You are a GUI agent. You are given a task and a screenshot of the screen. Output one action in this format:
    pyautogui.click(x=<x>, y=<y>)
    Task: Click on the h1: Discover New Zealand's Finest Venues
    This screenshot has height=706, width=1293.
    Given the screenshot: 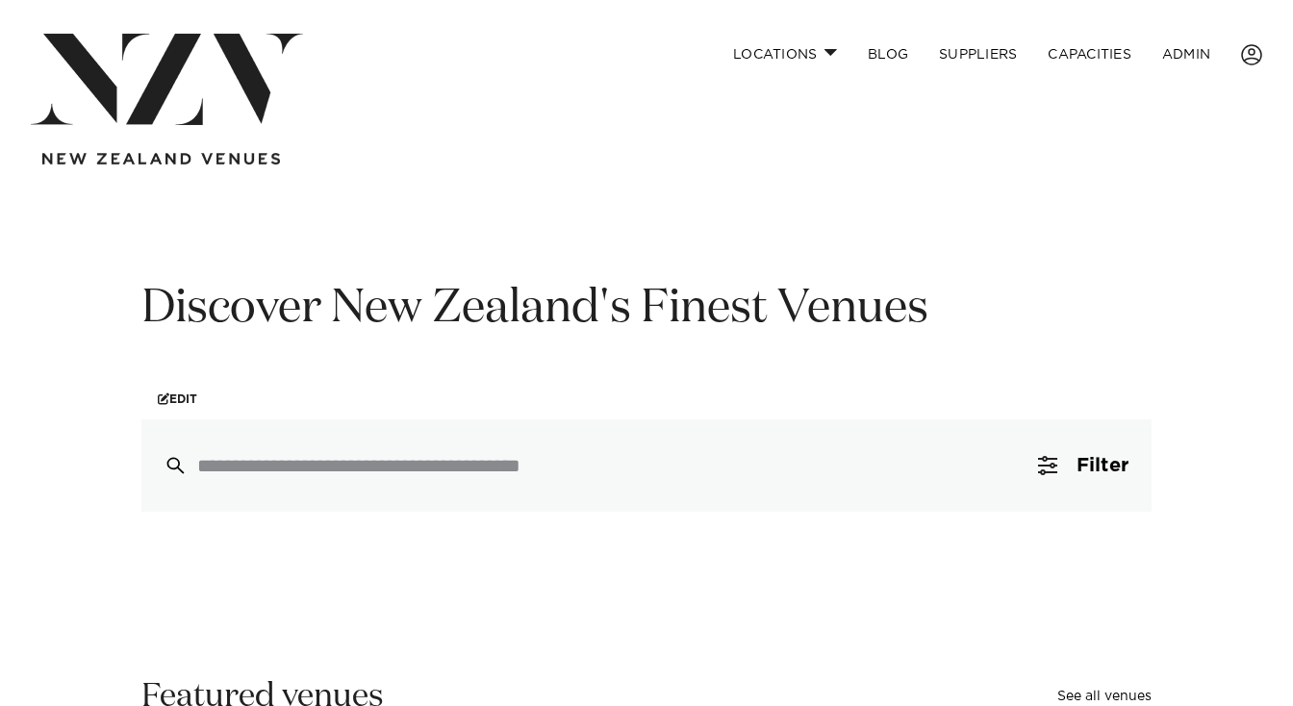 What is the action you would take?
    pyautogui.click(x=646, y=309)
    